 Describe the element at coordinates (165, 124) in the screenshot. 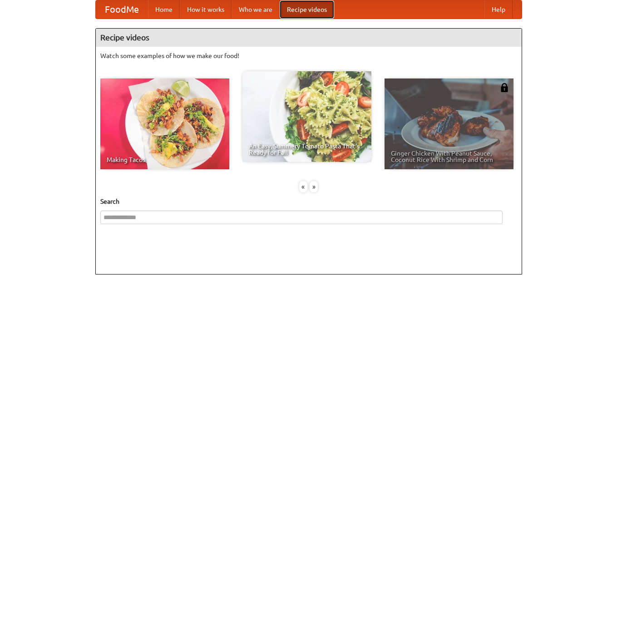

I see `a: Making Tacos` at that location.